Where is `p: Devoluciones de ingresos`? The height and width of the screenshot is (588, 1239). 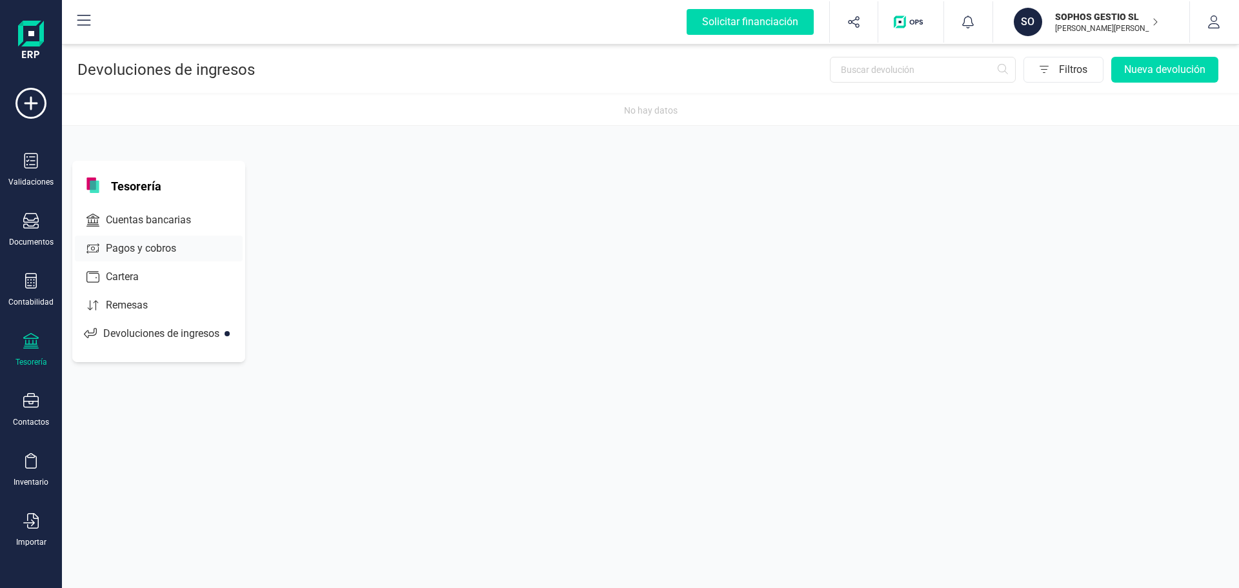
p: Devoluciones de ingresos is located at coordinates (166, 70).